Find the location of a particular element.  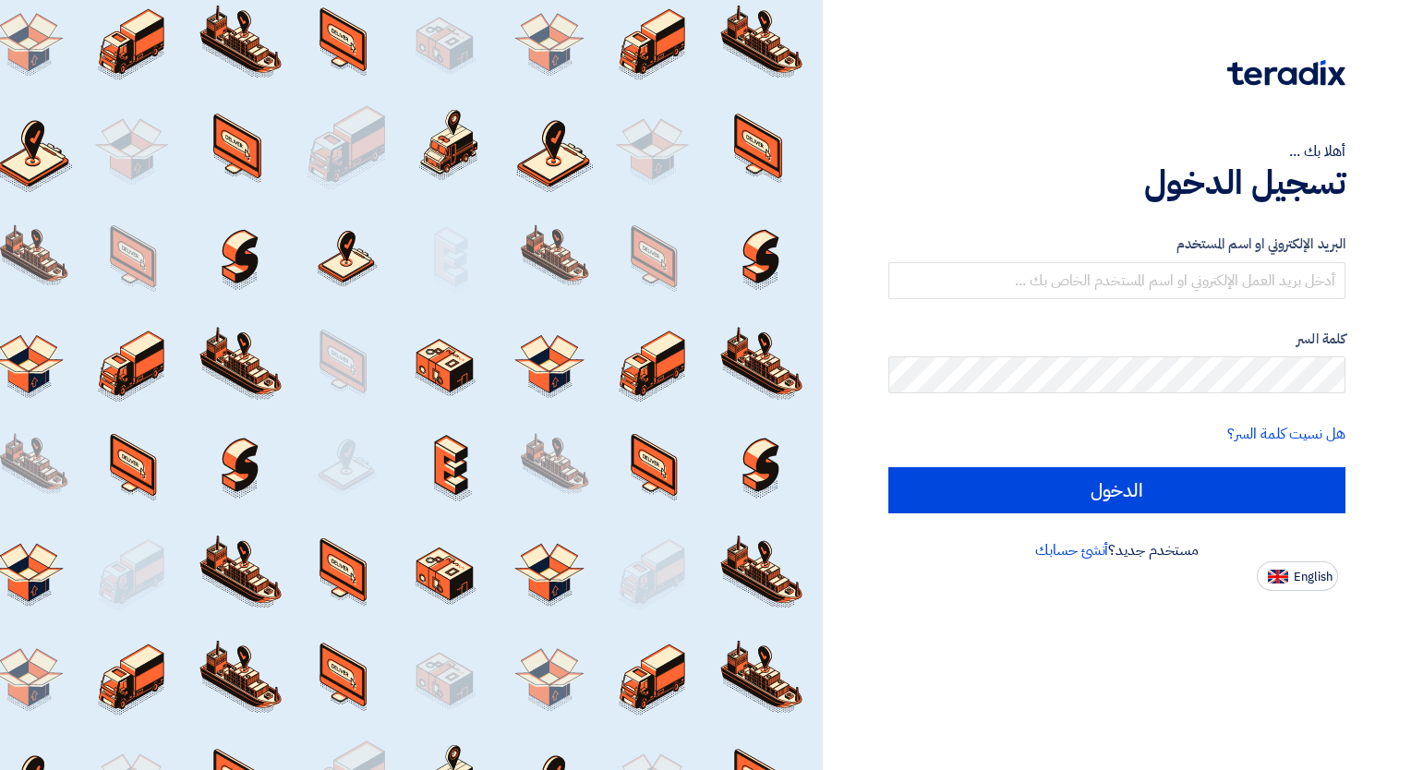

h1: تسجيل الدخول is located at coordinates (1117, 183).